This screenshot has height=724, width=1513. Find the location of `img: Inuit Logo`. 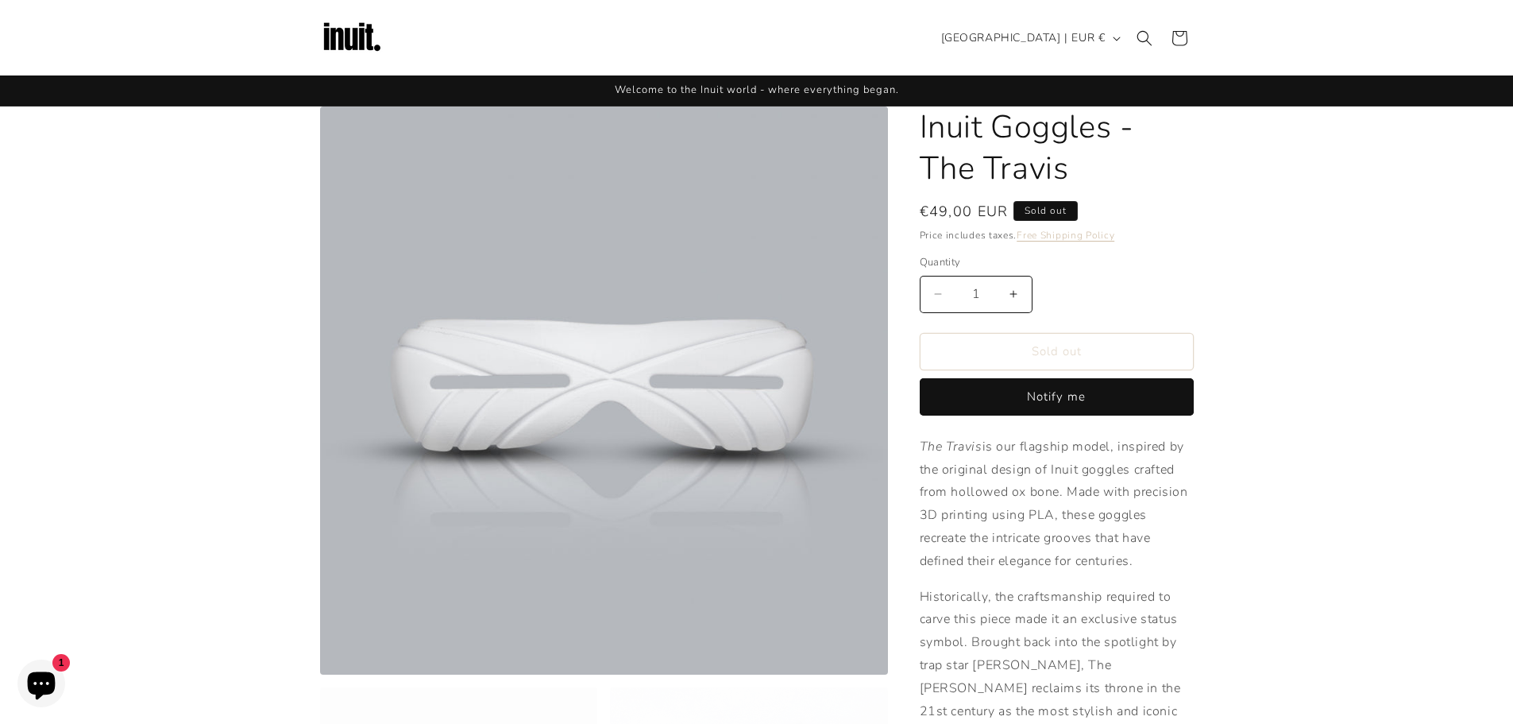

img: Inuit Logo is located at coordinates (352, 38).